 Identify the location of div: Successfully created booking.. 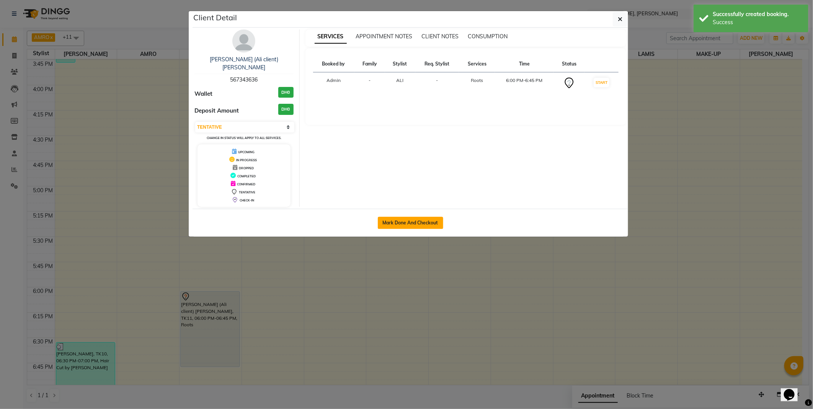
(758, 14).